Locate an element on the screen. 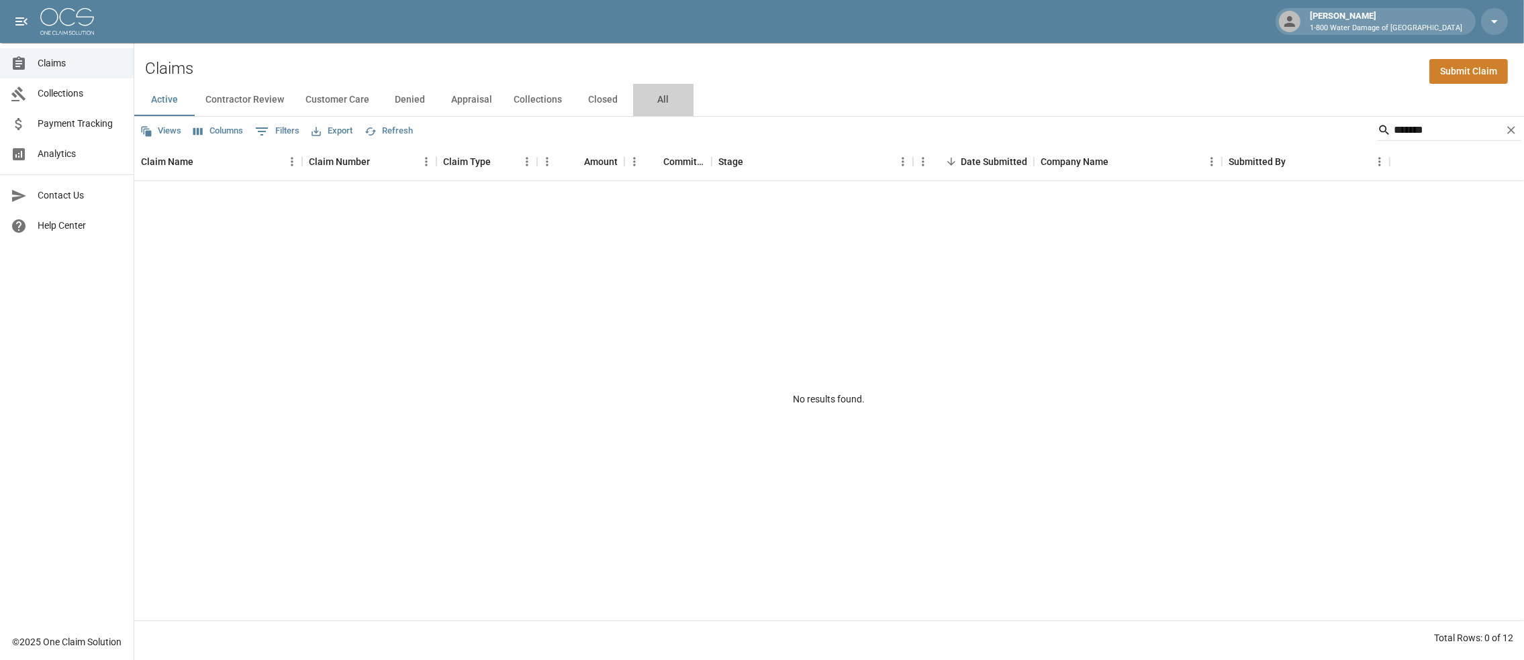  button: Views is located at coordinates (160, 131).